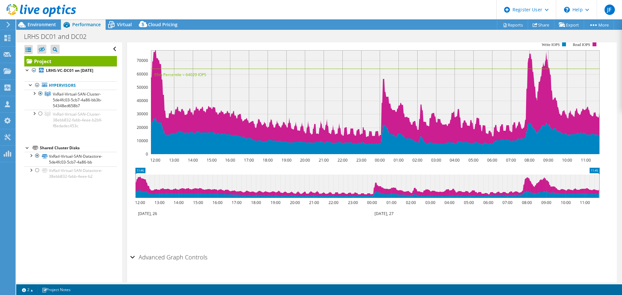  What do you see at coordinates (180, 74) in the screenshot?
I see `text: 95th Percentile = 64029 IOPS` at bounding box center [180, 74].